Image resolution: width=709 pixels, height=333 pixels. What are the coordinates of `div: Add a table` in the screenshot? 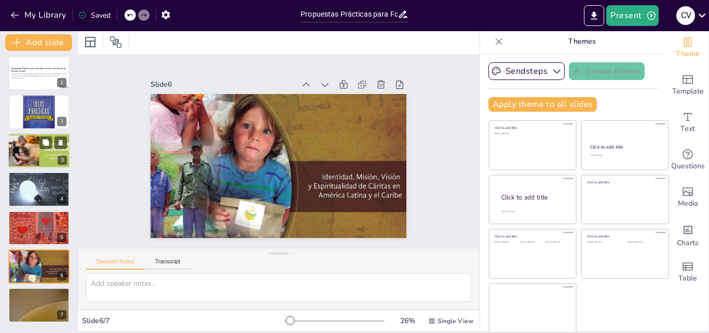 It's located at (687, 272).